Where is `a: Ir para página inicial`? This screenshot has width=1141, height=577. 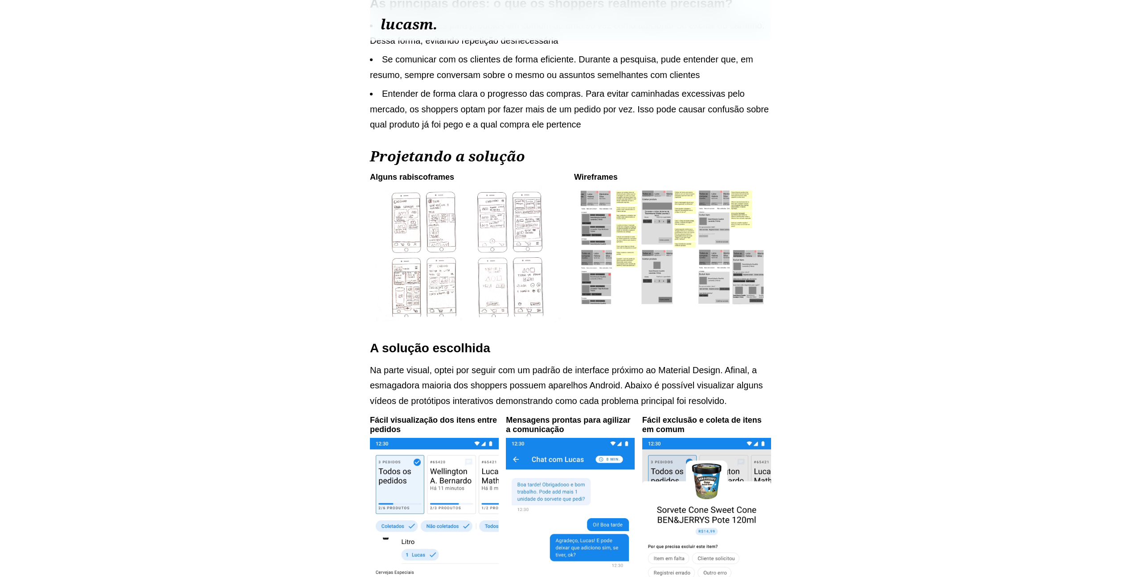
a: Ir para página inicial is located at coordinates (409, 24).